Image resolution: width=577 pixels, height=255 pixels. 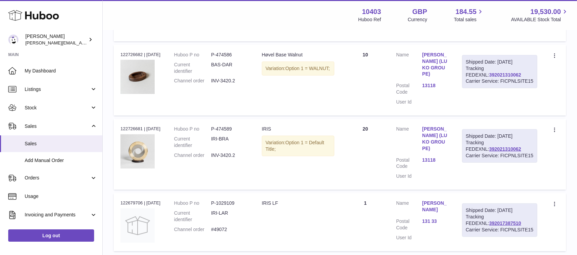 I want to click on div: Huboo Ref, so click(x=369, y=20).